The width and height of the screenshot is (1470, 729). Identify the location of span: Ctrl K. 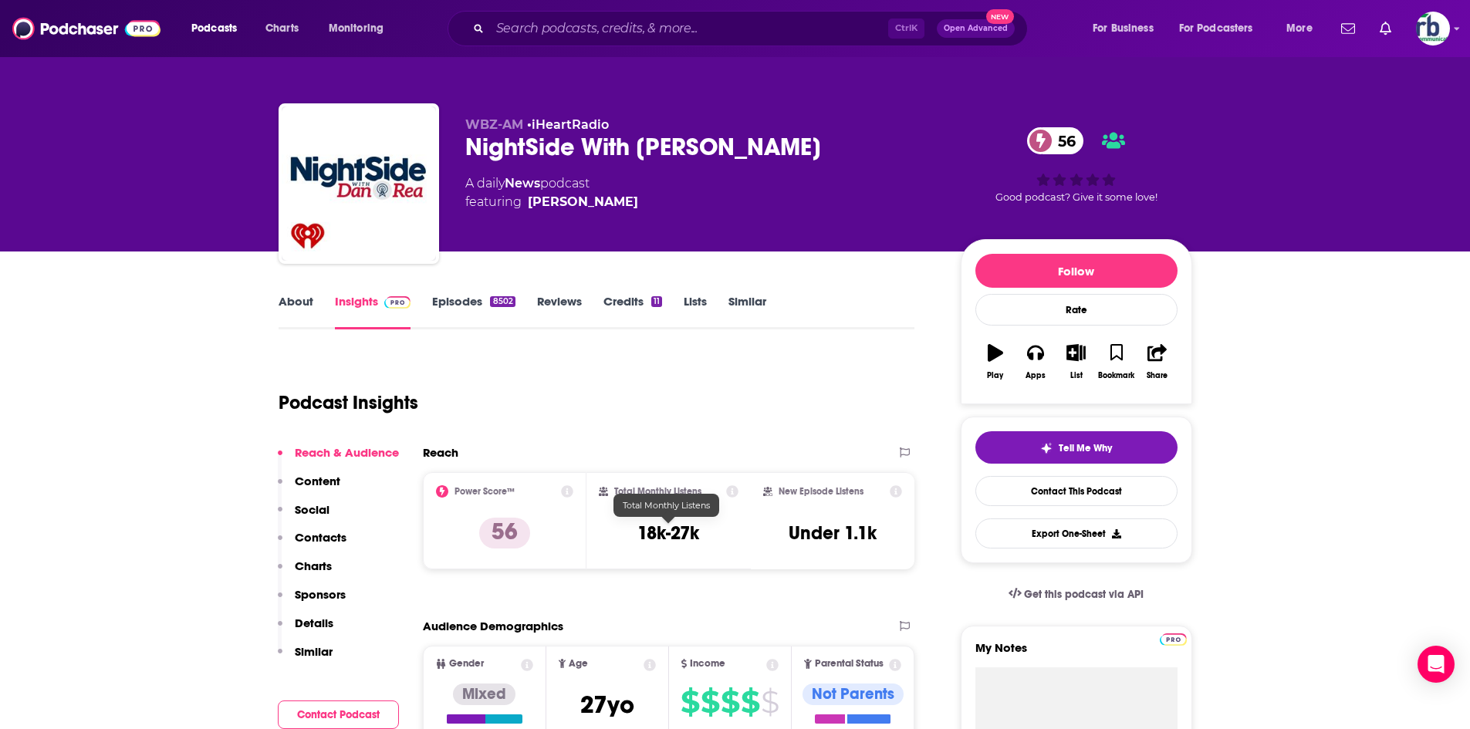
(906, 29).